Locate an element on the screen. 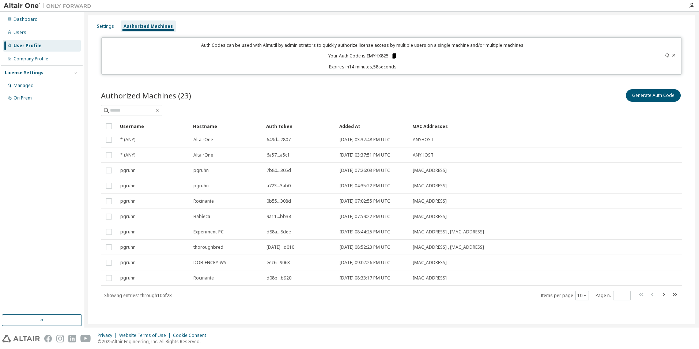 The image size is (699, 349). span: d88a...8dee is located at coordinates (279, 232).